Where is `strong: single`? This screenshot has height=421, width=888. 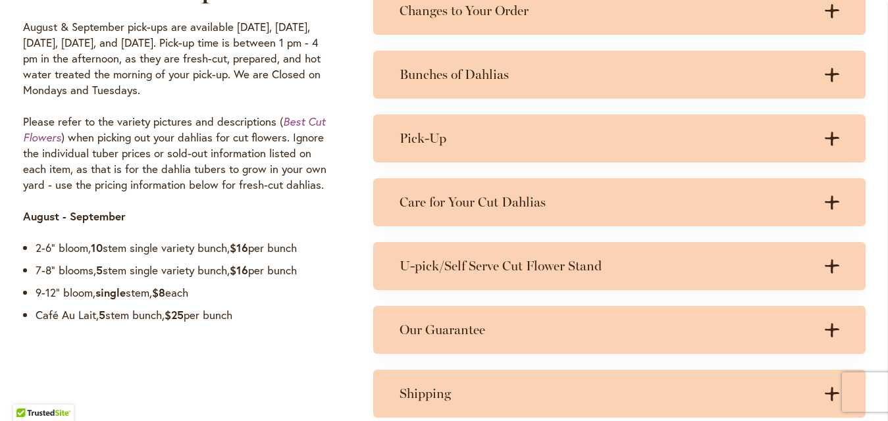 strong: single is located at coordinates (111, 292).